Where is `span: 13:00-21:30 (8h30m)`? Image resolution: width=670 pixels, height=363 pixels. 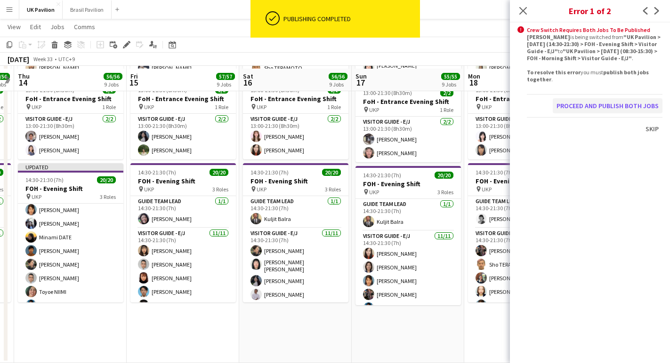 span: 13:00-21:30 (8h30m) is located at coordinates (387, 93).